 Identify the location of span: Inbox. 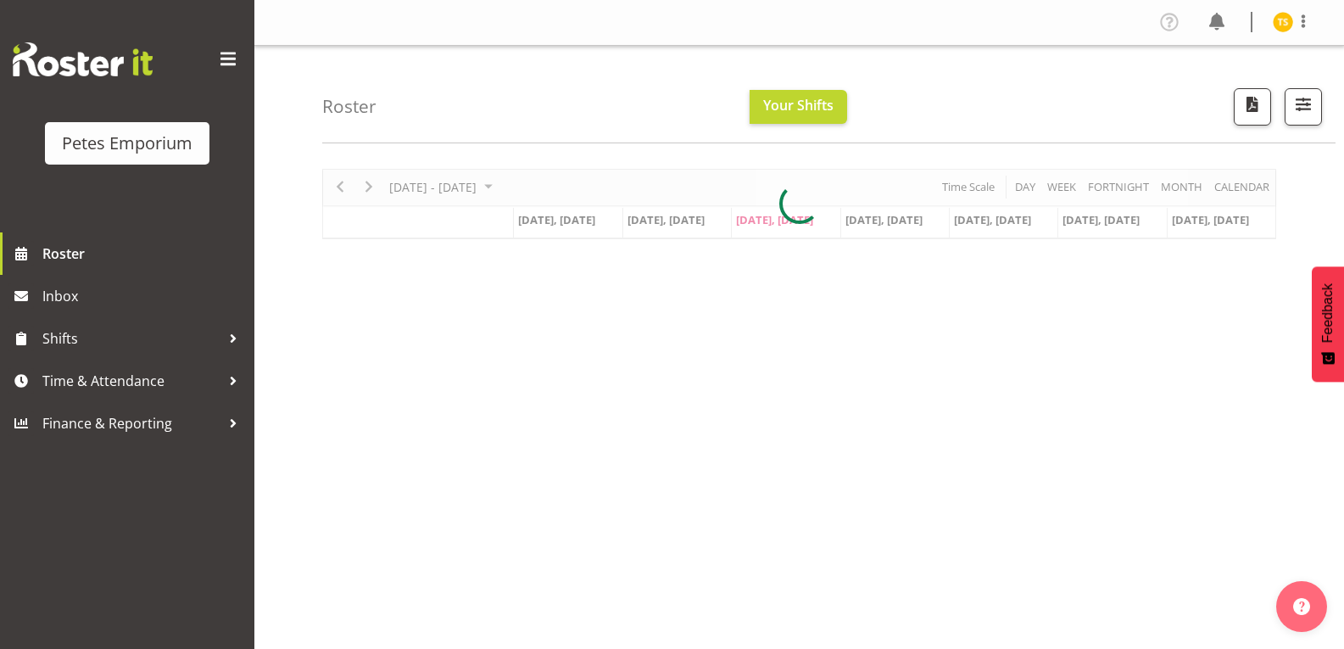
(144, 296).